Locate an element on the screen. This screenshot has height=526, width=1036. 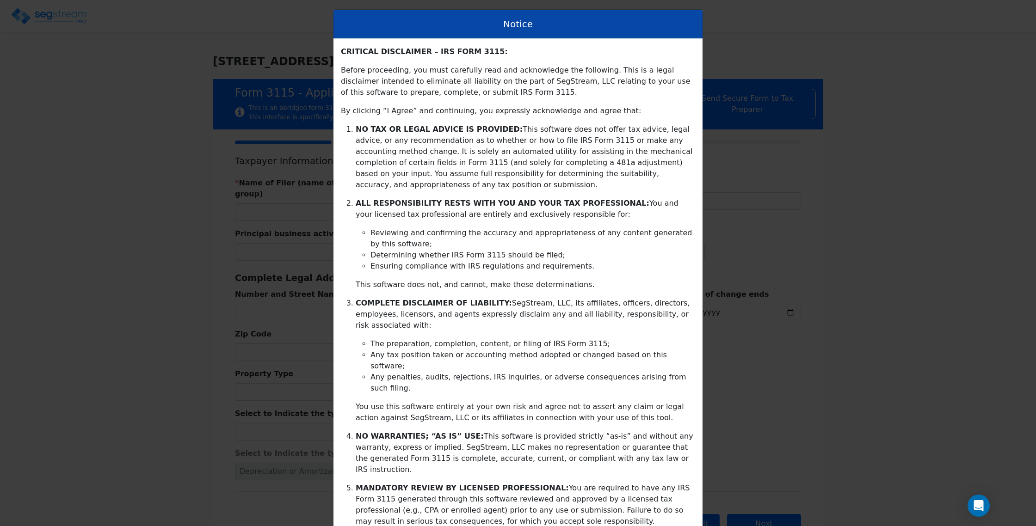
b: NO WARRANTIES; “AS IS” USE: is located at coordinates (419, 436).